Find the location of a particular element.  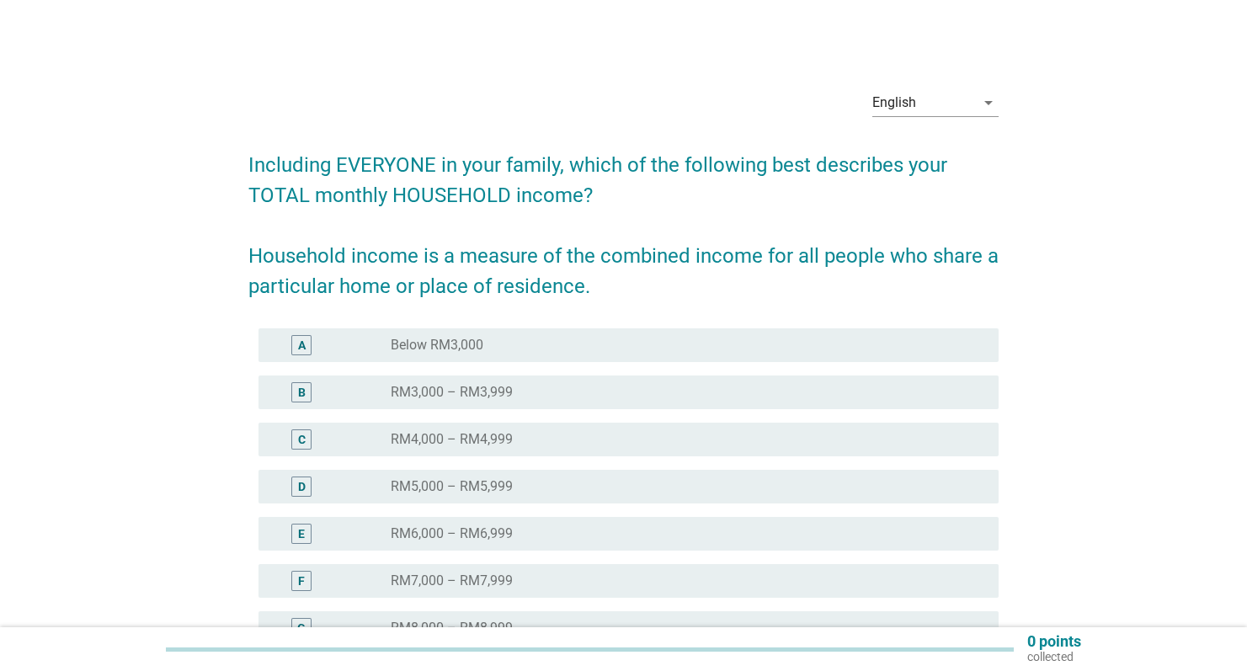

div: B is located at coordinates (301, 392).